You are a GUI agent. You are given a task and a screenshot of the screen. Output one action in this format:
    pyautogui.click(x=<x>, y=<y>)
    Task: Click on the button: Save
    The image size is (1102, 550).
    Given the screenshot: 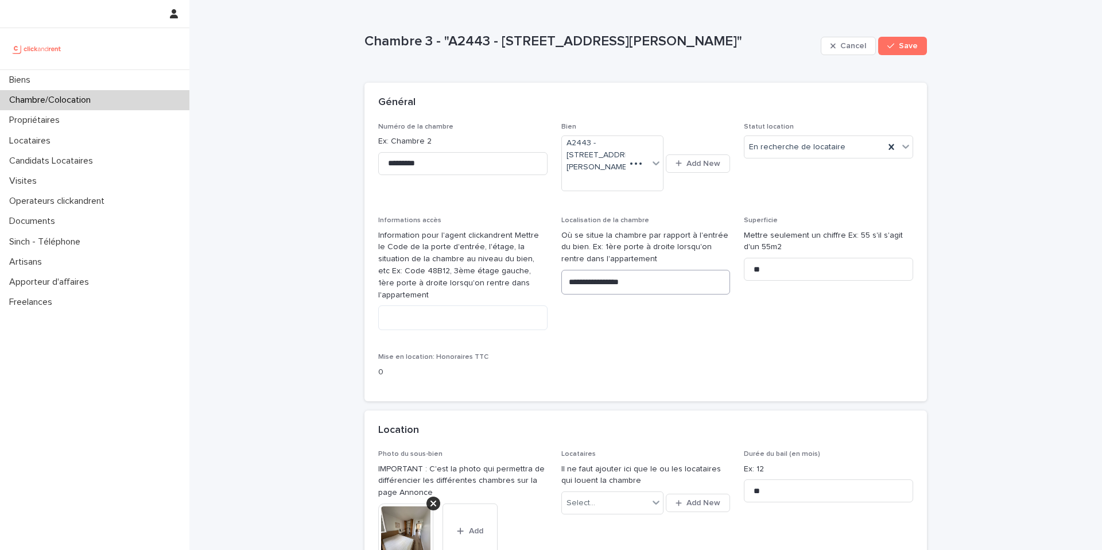 What is the action you would take?
    pyautogui.click(x=902, y=46)
    